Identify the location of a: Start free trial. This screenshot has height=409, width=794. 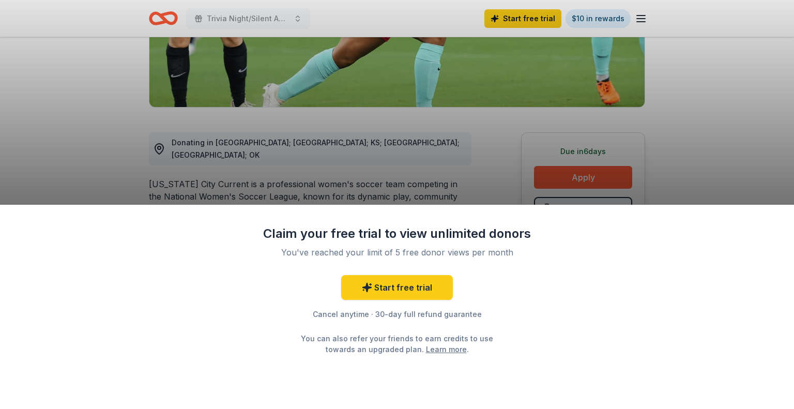
(397, 288).